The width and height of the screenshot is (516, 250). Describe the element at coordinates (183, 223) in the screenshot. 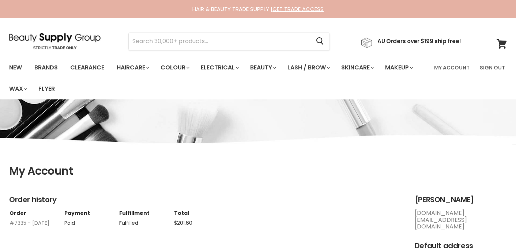

I see `span: $201.60` at that location.